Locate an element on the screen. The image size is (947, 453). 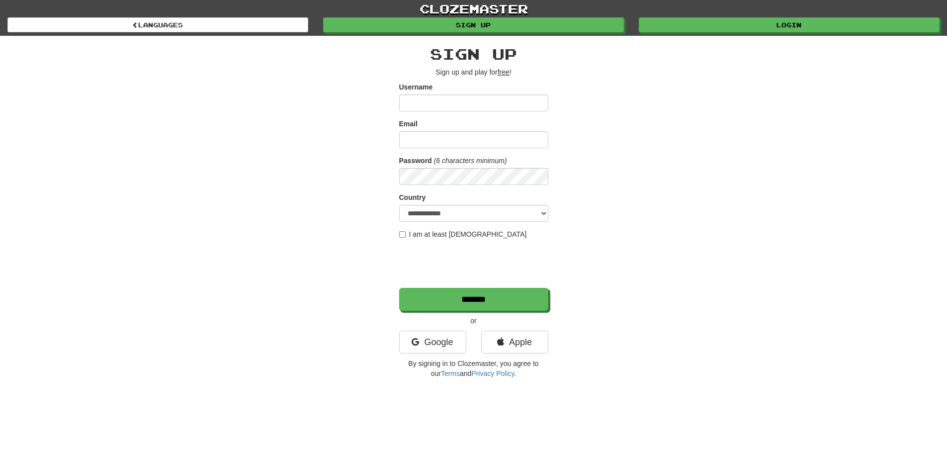
p: Sign up and play for ! is located at coordinates (474, 72).